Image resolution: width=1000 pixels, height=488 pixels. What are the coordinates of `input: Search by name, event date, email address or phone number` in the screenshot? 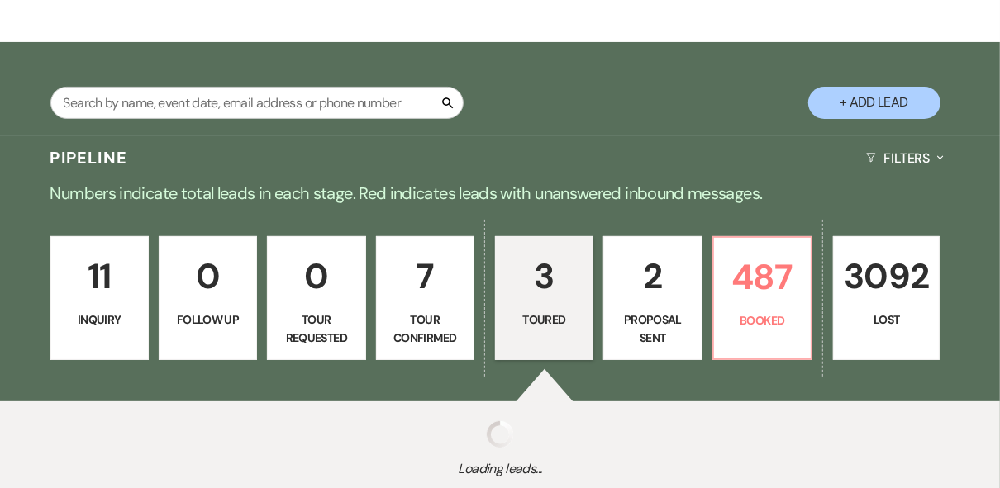 It's located at (257, 102).